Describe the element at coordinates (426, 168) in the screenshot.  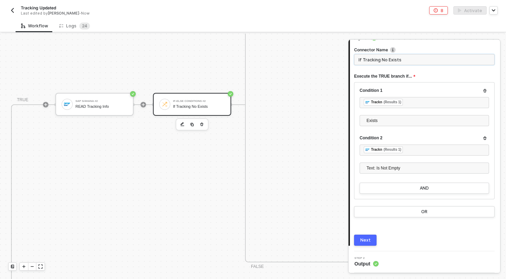
I see `span: Text: Is Not Empty` at that location.